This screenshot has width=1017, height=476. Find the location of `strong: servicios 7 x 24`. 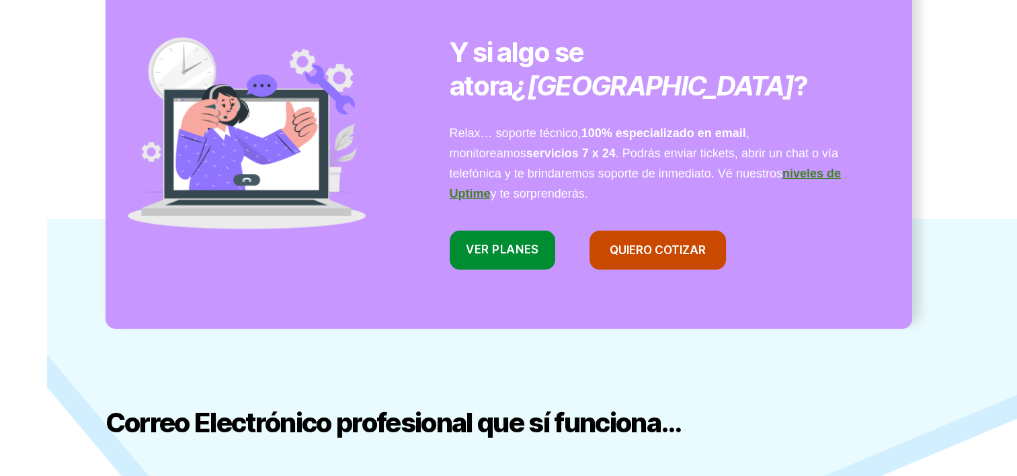

strong: servicios 7 x 24 is located at coordinates (570, 153).